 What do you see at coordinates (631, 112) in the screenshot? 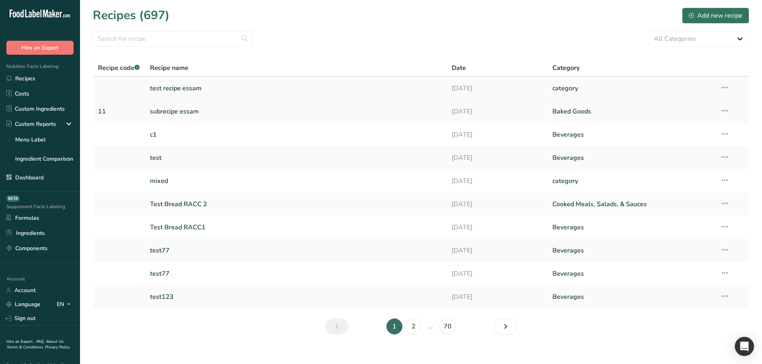
I see `a: Baked Goods` at bounding box center [631, 112].